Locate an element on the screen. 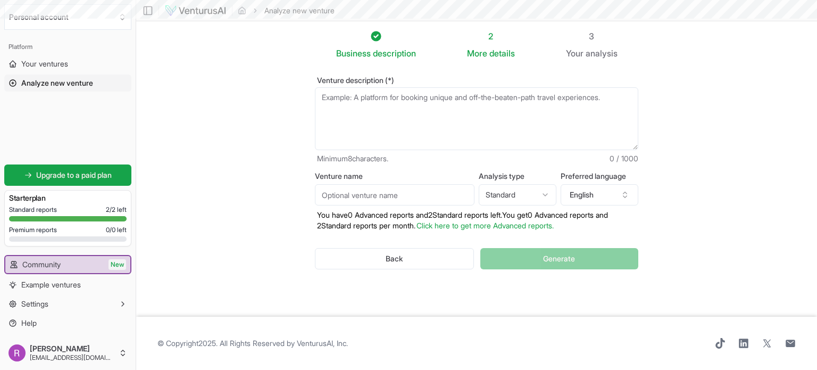  a: Upgrade to a paid plan is located at coordinates (68, 175).